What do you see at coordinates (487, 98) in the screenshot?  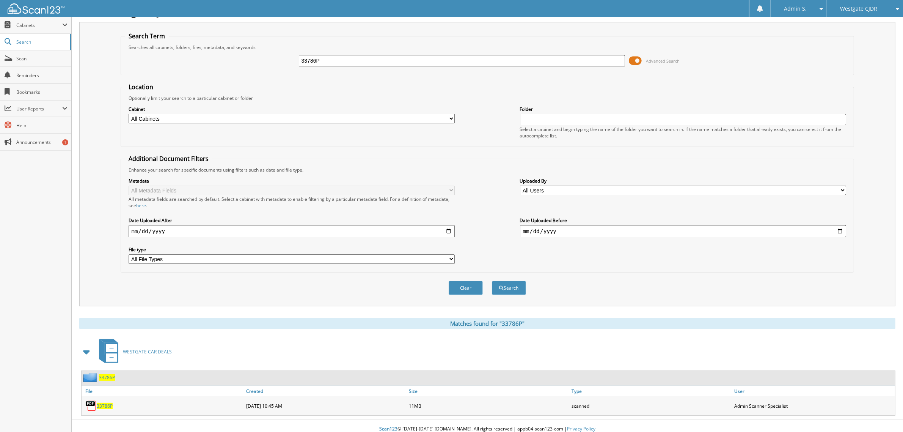 I see `div: Optionally limit your search to a particular cabinet or folder` at bounding box center [487, 98].